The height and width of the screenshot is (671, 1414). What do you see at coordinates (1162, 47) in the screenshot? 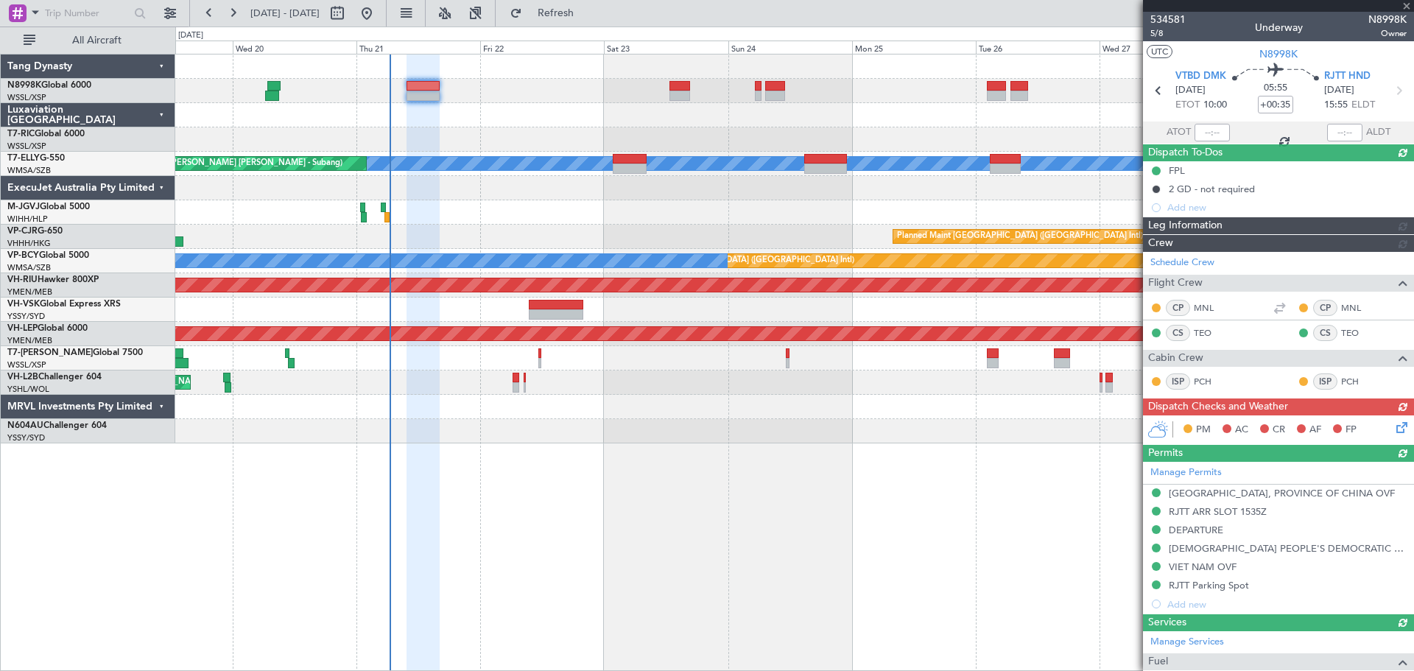
I see `div: Wed 27` at bounding box center [1162, 47].